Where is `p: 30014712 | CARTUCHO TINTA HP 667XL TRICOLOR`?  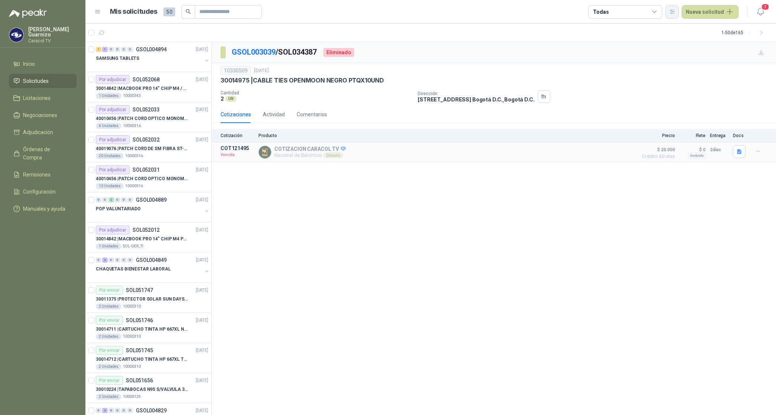 p: 30014712 | CARTUCHO TINTA HP 667XL TRICOLOR is located at coordinates (142, 359).